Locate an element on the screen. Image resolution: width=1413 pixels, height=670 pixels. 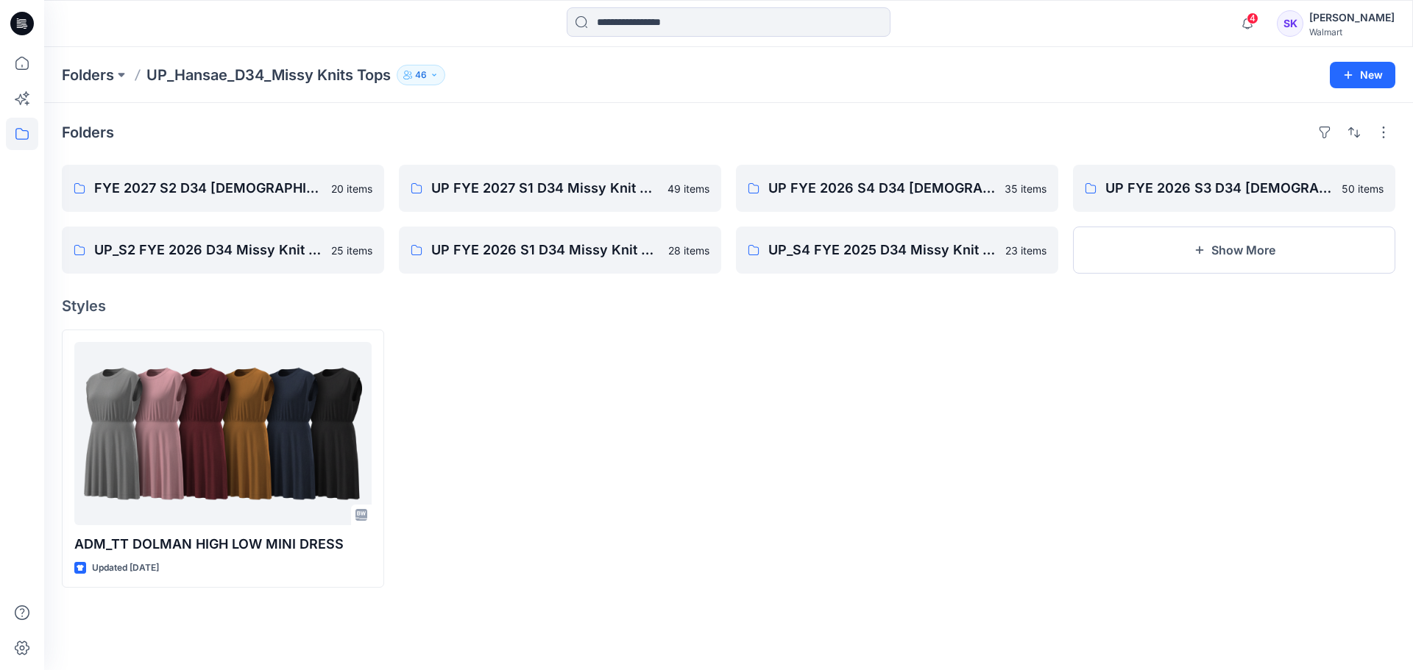
p: 25 items is located at coordinates (352, 250).